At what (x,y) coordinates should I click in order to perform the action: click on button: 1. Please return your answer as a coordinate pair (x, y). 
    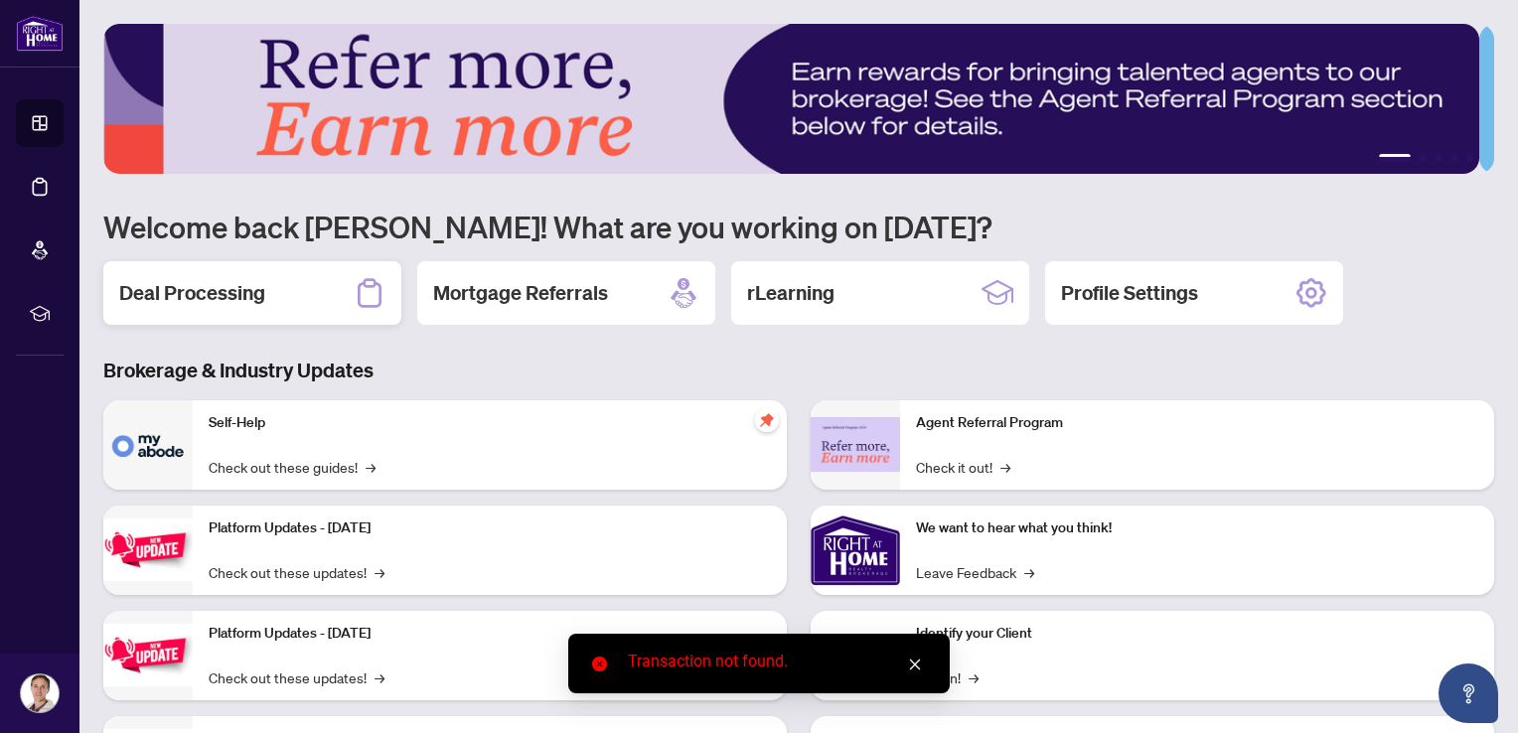
    Looking at the image, I should click on (1395, 158).